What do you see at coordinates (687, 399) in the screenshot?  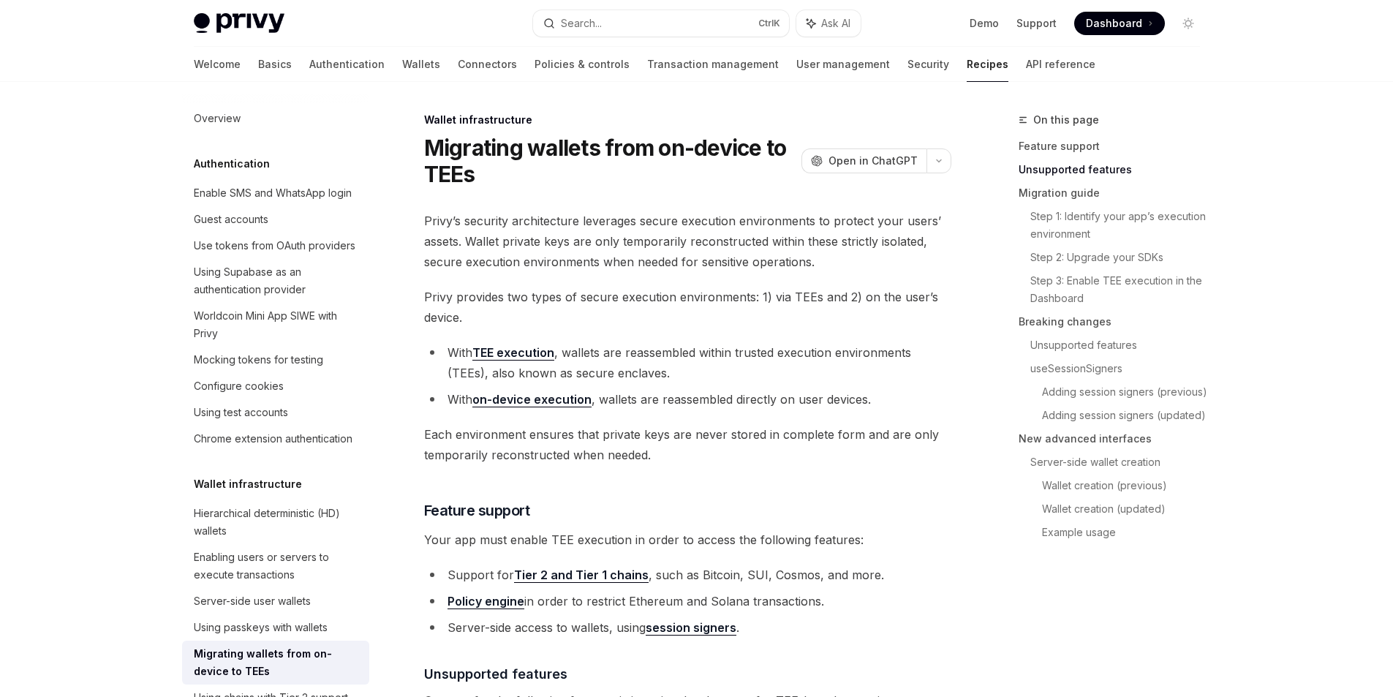 I see `li: With , wallets are reassembled directly on user devices.` at bounding box center [687, 399].